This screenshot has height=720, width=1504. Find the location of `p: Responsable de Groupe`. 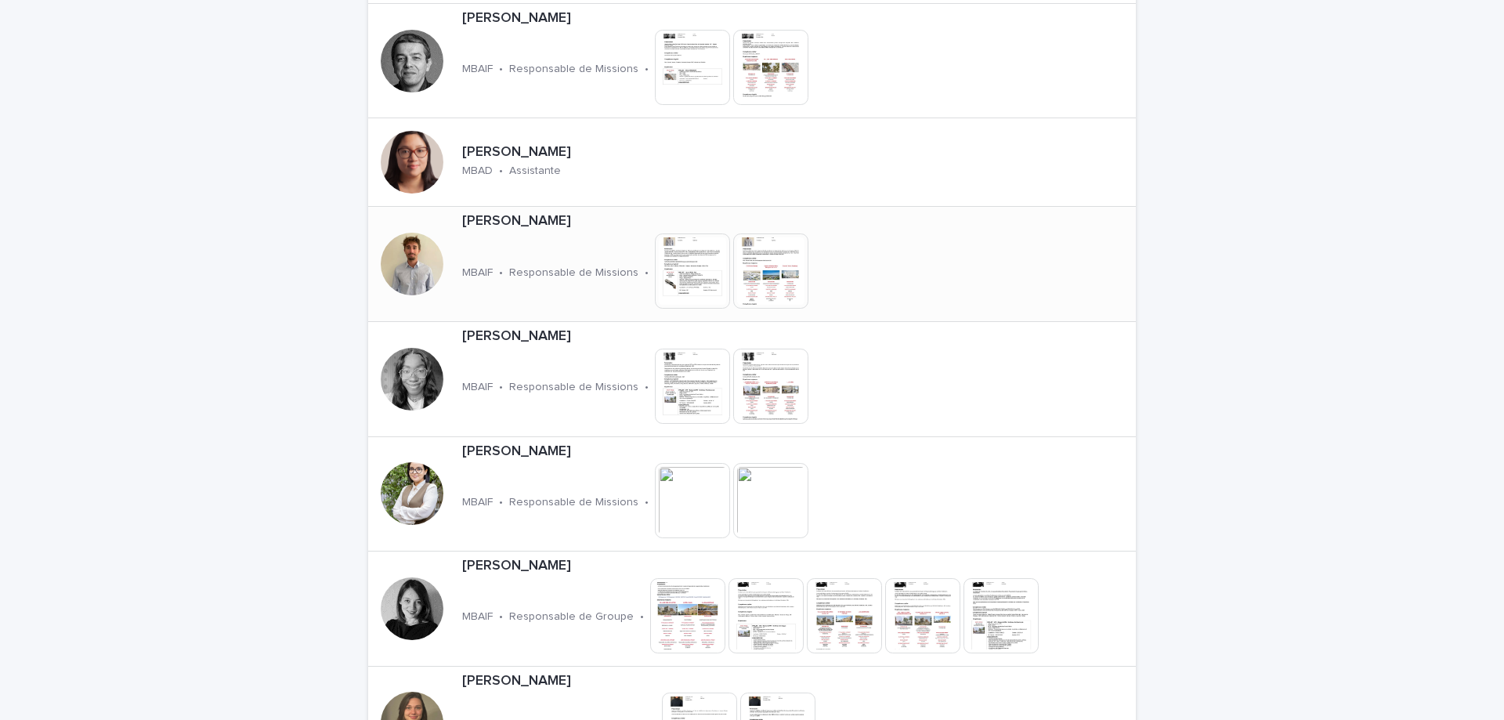

p: Responsable de Groupe is located at coordinates (571, 616).